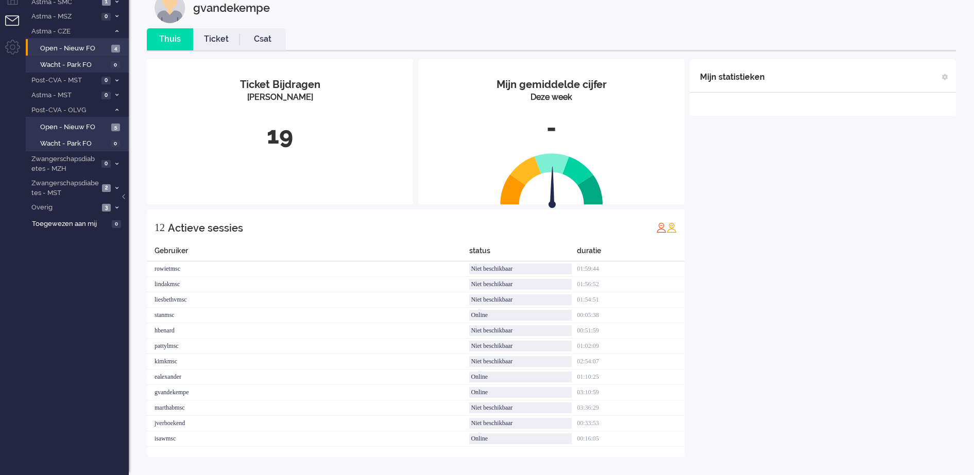 This screenshot has height=475, width=974. Describe the element at coordinates (79, 48) in the screenshot. I see `a: Open - Nieuw FO 4` at that location.